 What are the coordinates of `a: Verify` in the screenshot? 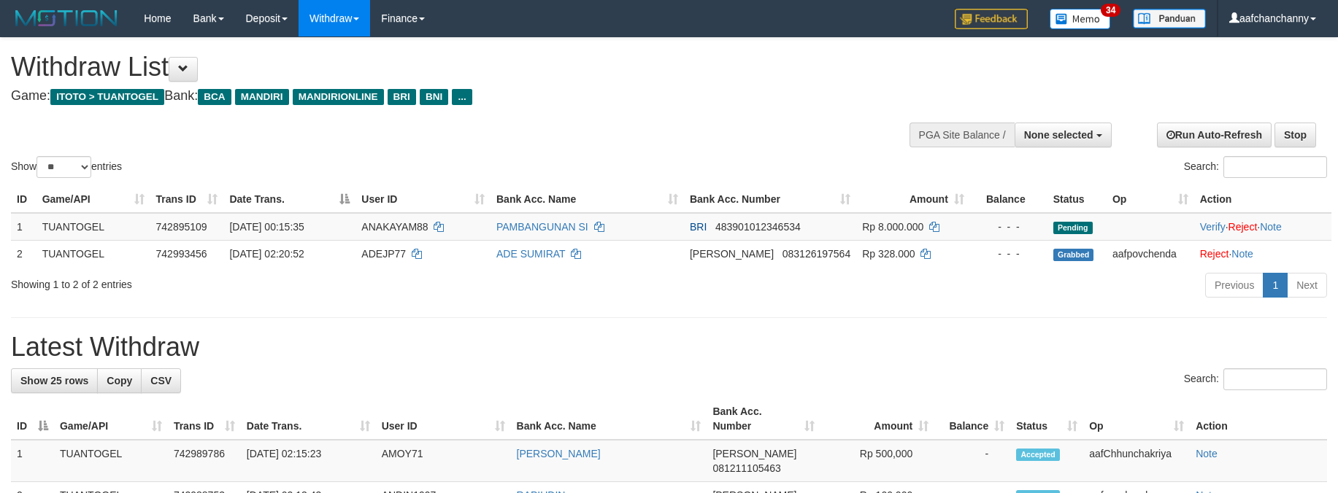 It's located at (1212, 227).